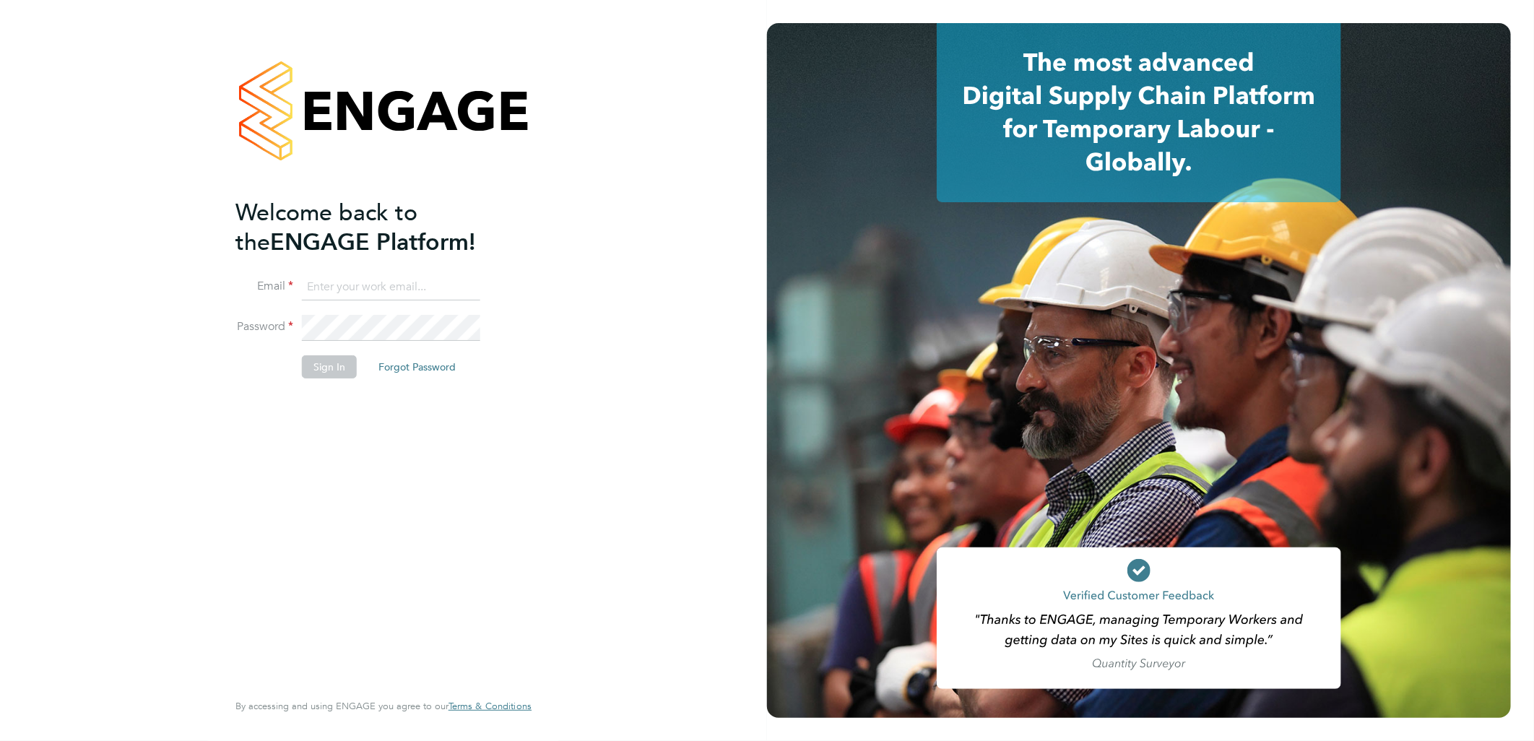 Image resolution: width=1534 pixels, height=741 pixels. I want to click on span: By accessing and using ENGAGE you agree to our, so click(384, 706).